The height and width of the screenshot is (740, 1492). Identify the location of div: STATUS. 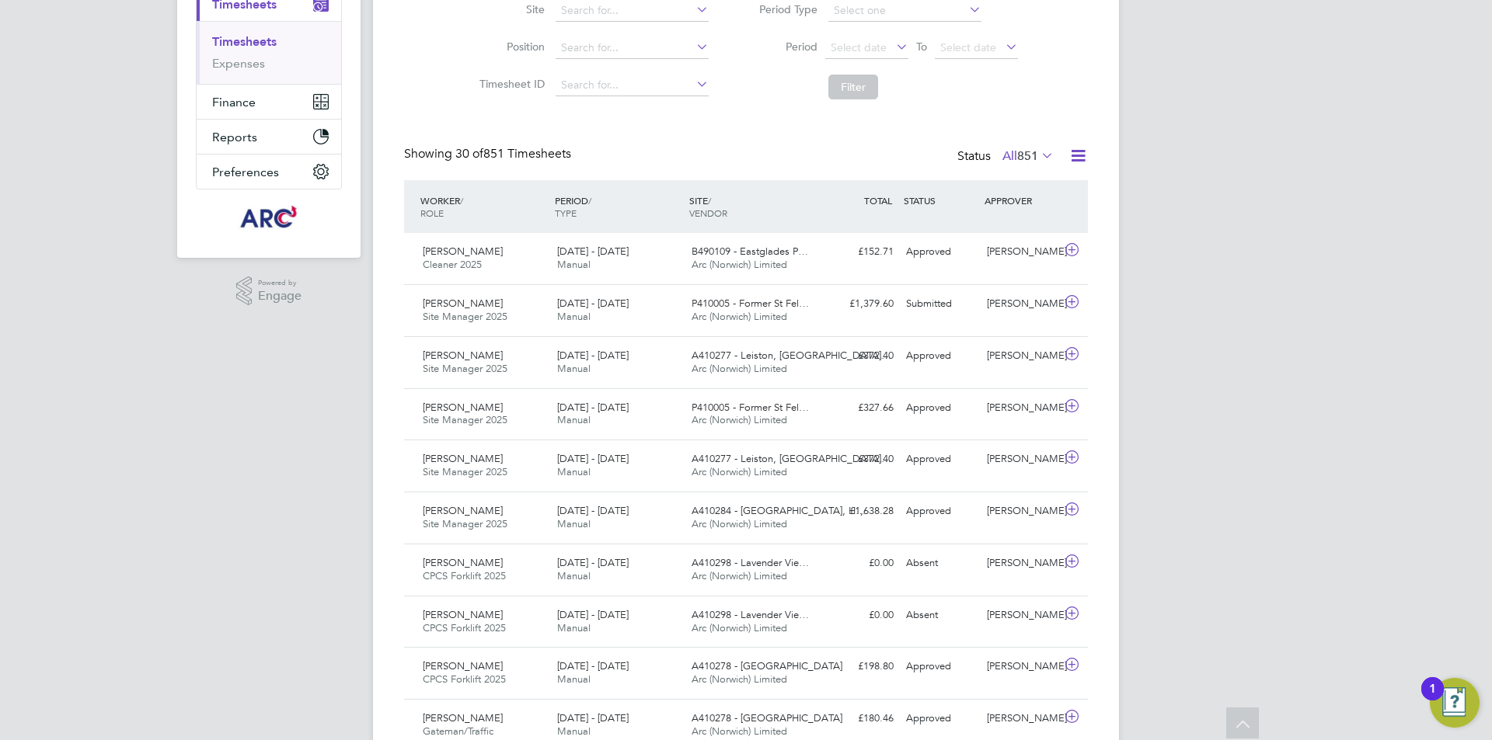
(940, 200).